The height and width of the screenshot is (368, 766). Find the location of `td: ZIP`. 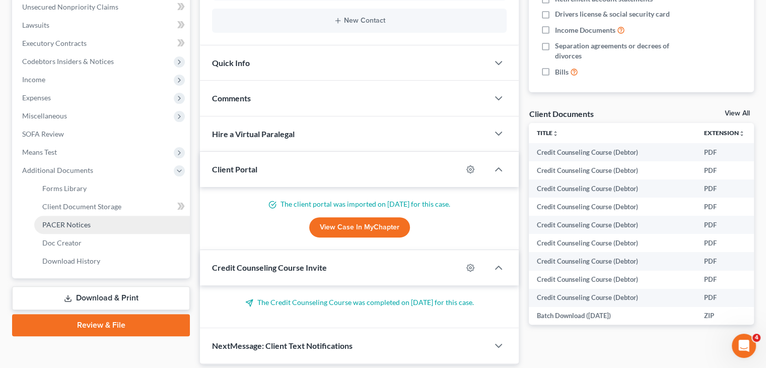

td: ZIP is located at coordinates (724, 316).